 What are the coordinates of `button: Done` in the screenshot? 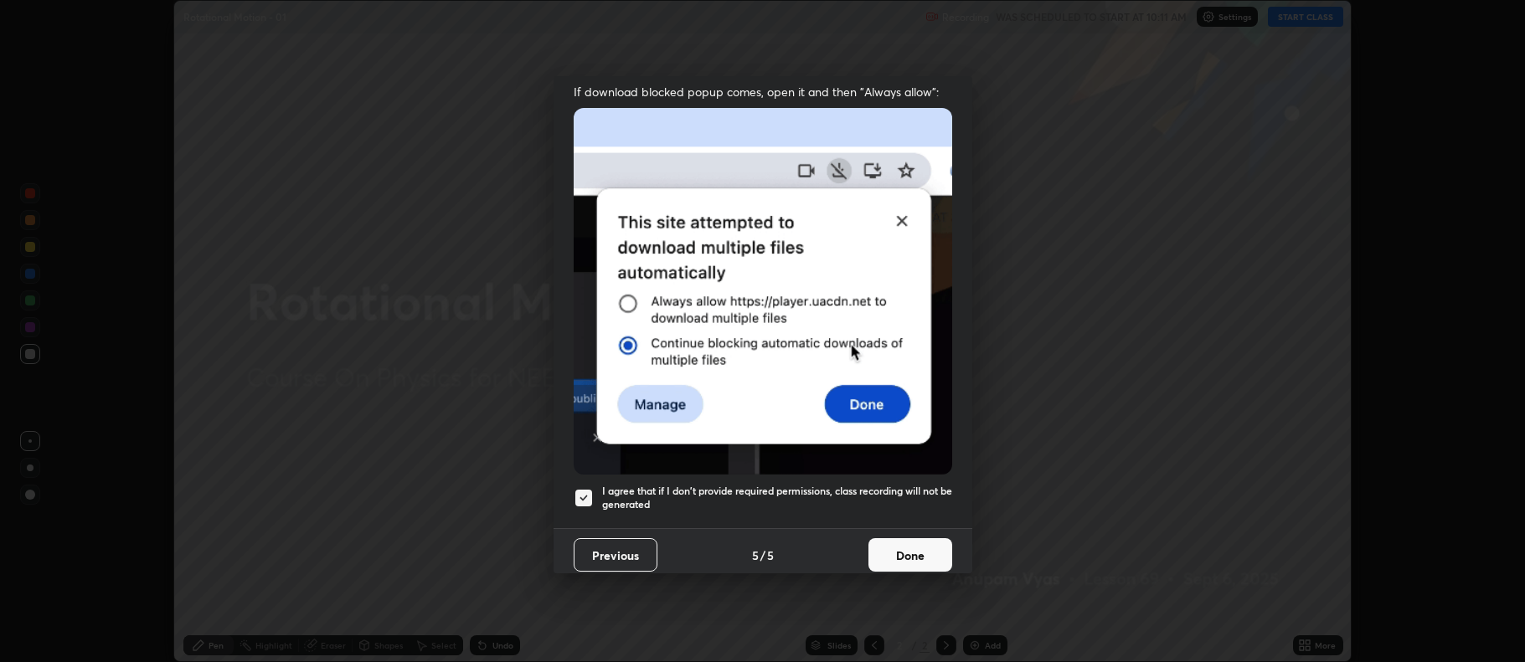 It's located at (910, 555).